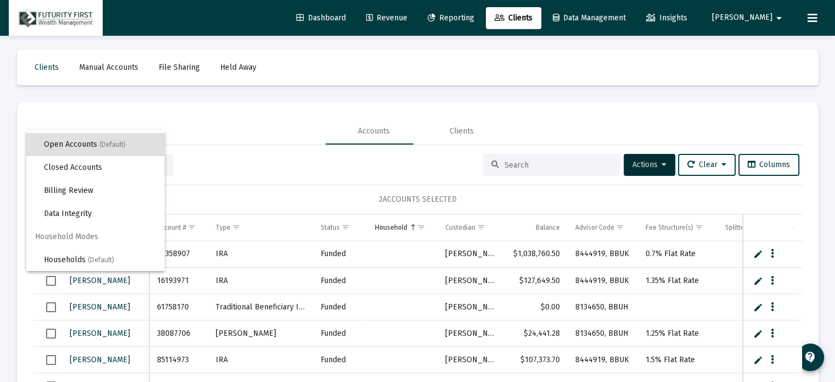 This screenshot has height=382, width=835. Describe the element at coordinates (100, 260) in the screenshot. I see `span: Households` at that location.